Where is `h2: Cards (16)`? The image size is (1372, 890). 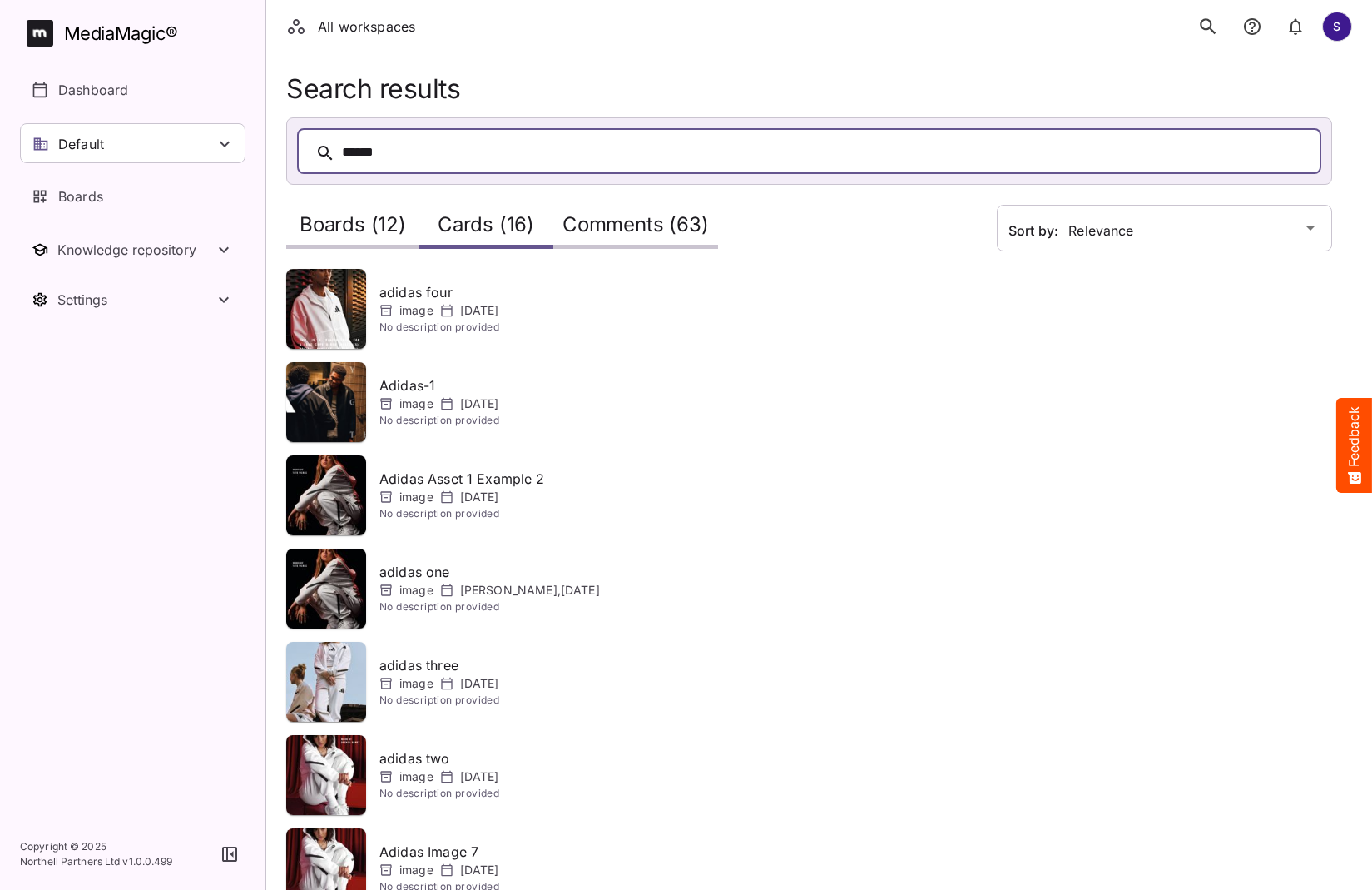 h2: Cards (16) is located at coordinates (486, 228).